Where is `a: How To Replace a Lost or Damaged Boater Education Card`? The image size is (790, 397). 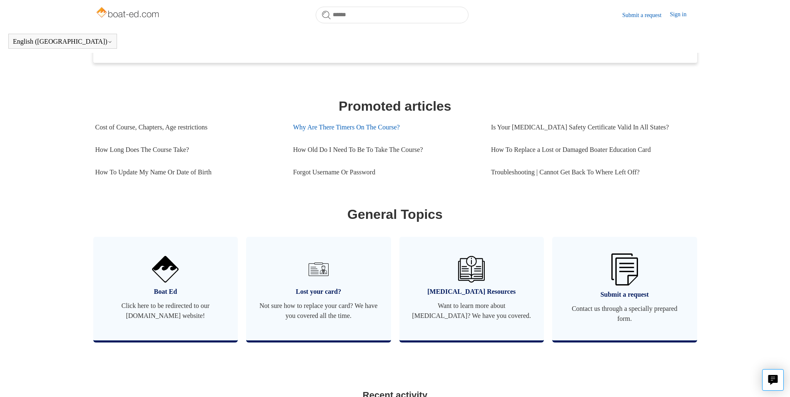 a: How To Replace a Lost or Damaged Boater Education Card is located at coordinates (589, 150).